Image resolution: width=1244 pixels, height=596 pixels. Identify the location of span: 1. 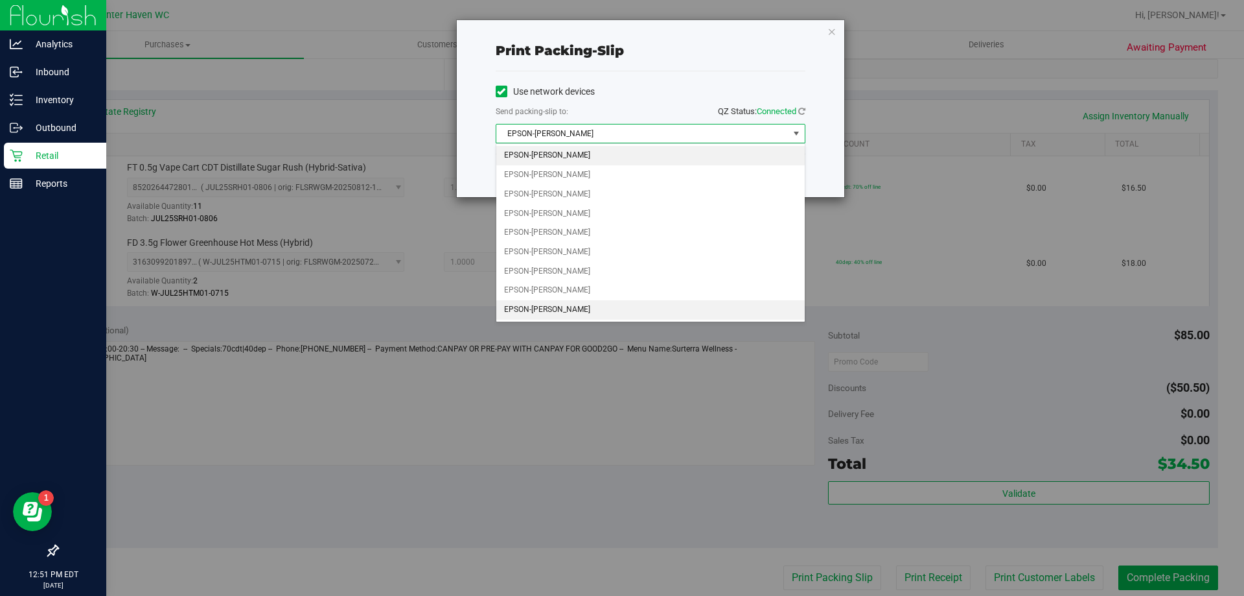
(8, 7).